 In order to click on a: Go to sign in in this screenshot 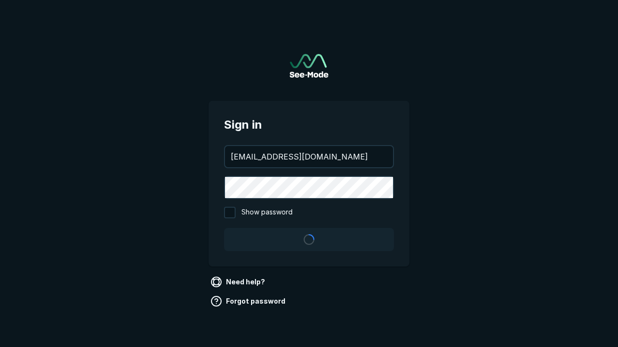, I will do `click(309, 66)`.